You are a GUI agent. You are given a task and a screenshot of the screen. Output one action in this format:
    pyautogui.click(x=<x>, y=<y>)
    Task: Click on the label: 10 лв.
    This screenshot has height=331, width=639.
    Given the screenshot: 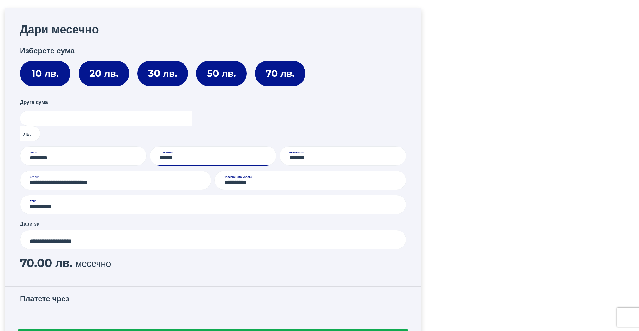 What is the action you would take?
    pyautogui.click(x=45, y=73)
    